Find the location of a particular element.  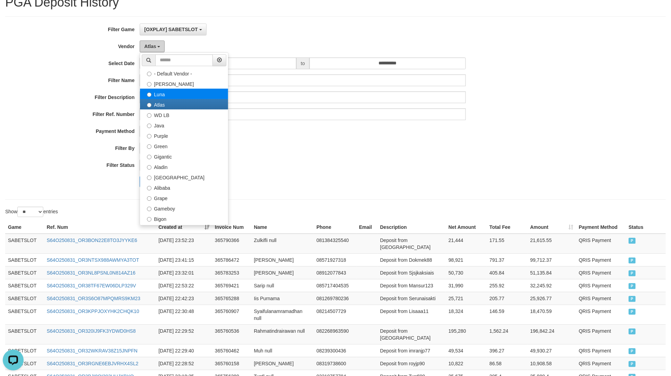

td: 791.37 is located at coordinates (507, 260).